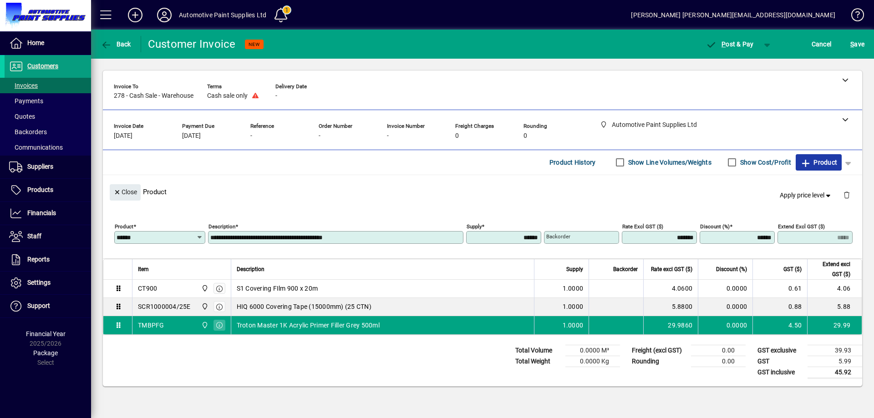 The height and width of the screenshot is (418, 874). I want to click on mat-label: Extend excl GST ($), so click(801, 226).